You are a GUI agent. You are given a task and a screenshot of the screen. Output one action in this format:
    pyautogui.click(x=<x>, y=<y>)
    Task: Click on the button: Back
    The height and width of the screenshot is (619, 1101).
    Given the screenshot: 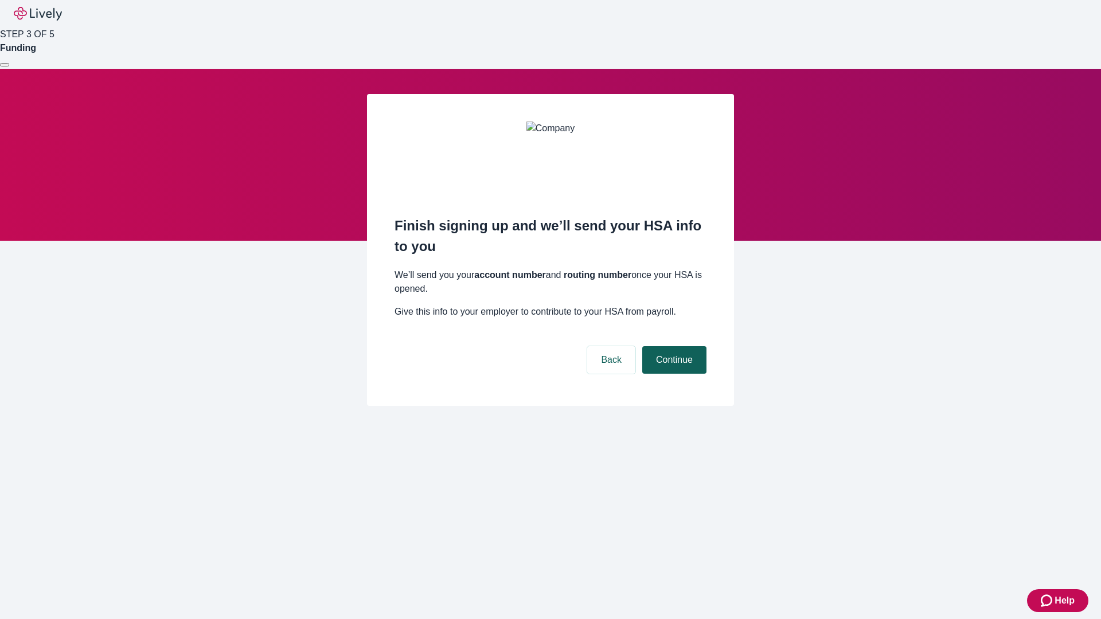 What is the action you would take?
    pyautogui.click(x=611, y=360)
    